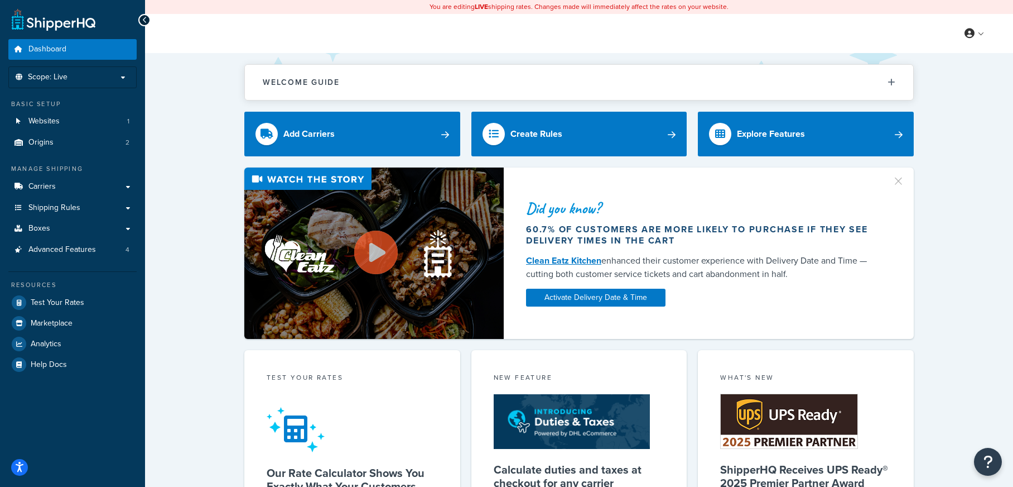  Describe the element at coordinates (73, 121) in the screenshot. I see `a: Websites1` at that location.